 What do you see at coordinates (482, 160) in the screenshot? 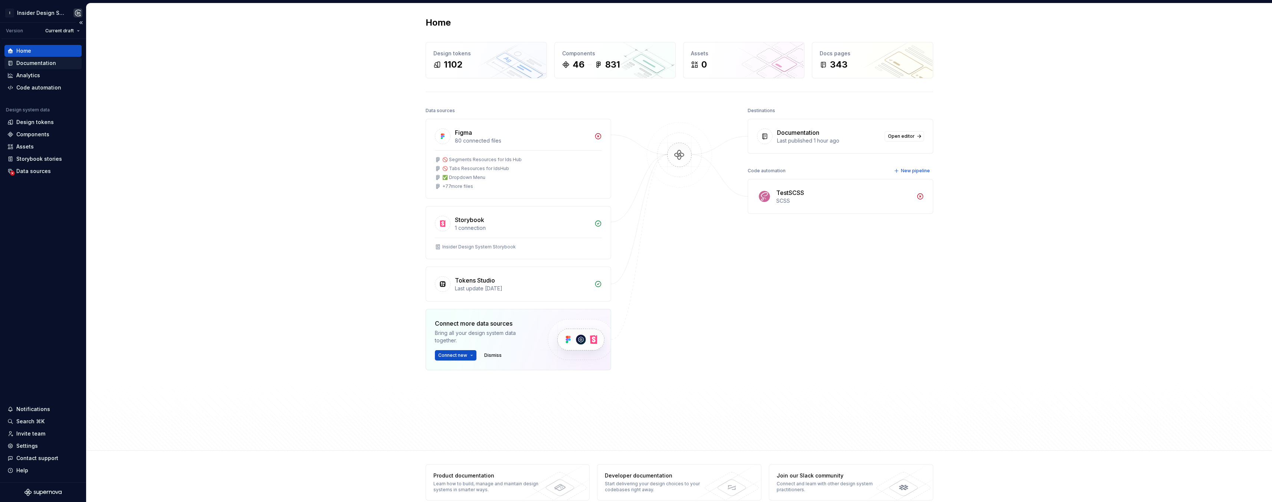
I see `div: 🚫 Segments Resources for Ids Hub` at bounding box center [482, 160].